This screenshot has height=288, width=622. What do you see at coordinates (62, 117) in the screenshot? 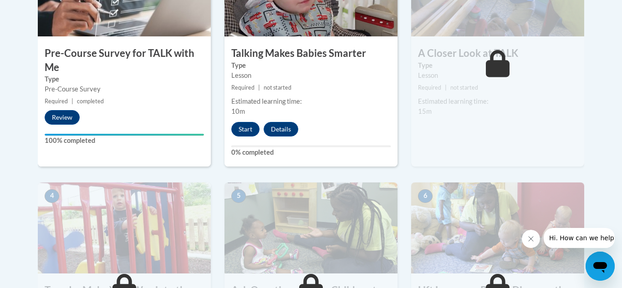
I see `button: Review` at bounding box center [62, 117].